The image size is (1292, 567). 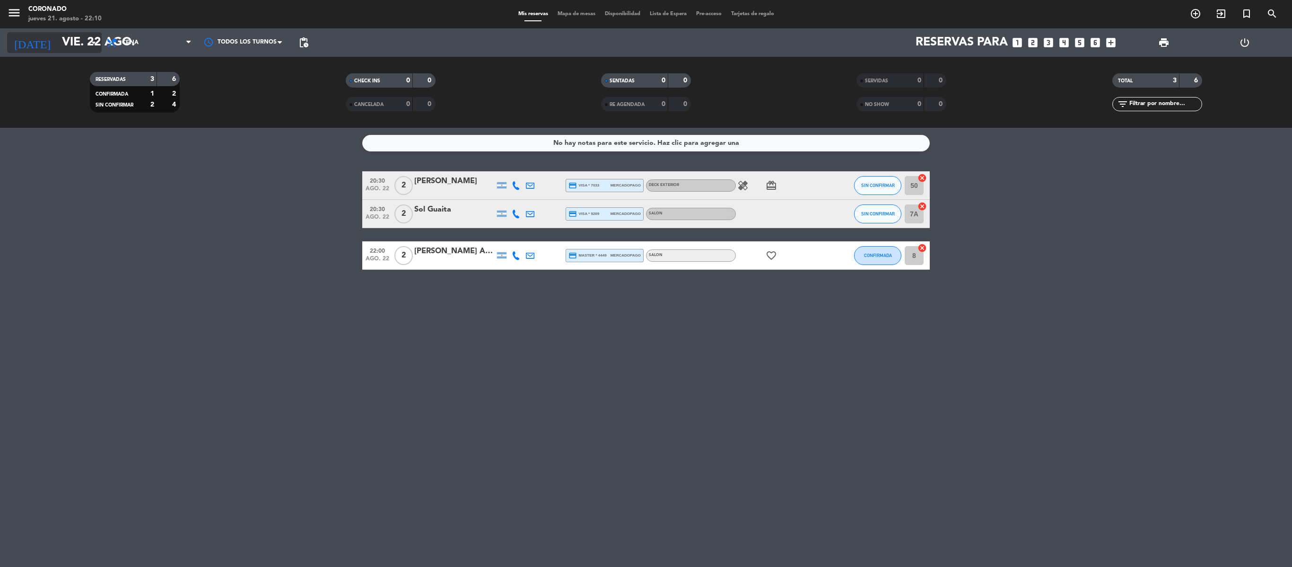 What do you see at coordinates (1033, 43) in the screenshot?
I see `i: looks_two` at bounding box center [1033, 43].